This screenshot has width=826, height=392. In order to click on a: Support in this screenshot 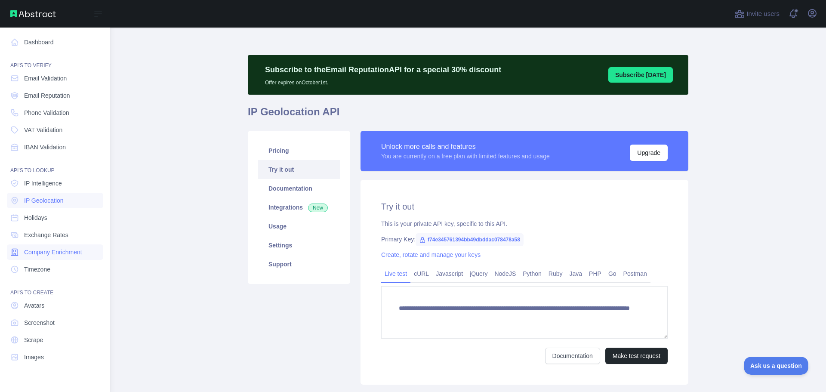, I will do `click(299, 264)`.